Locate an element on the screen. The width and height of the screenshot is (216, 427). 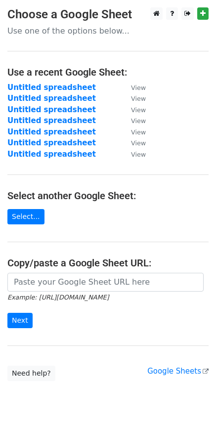
div: Chat Widget is located at coordinates (191, 403).